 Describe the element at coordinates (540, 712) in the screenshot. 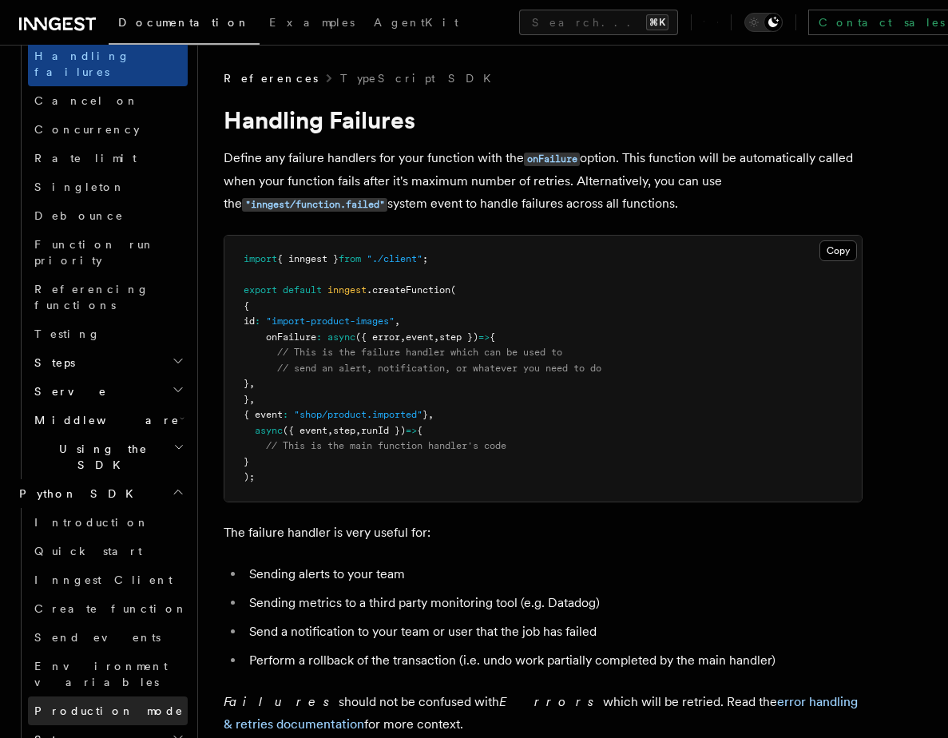

I see `a: error handling & retries documentation` at that location.